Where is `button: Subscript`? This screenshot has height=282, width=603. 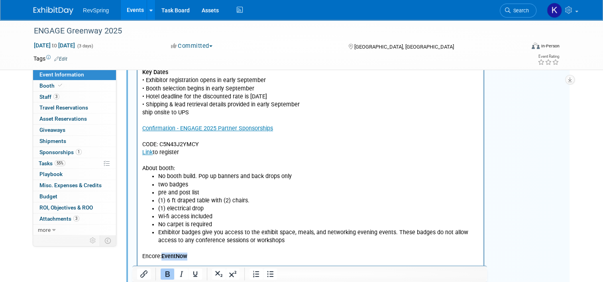 button: Subscript is located at coordinates (219, 274).